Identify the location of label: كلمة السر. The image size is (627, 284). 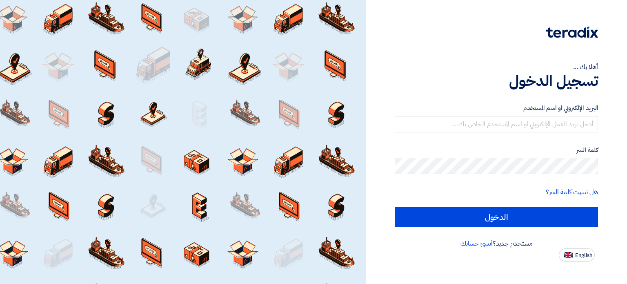
(496, 150).